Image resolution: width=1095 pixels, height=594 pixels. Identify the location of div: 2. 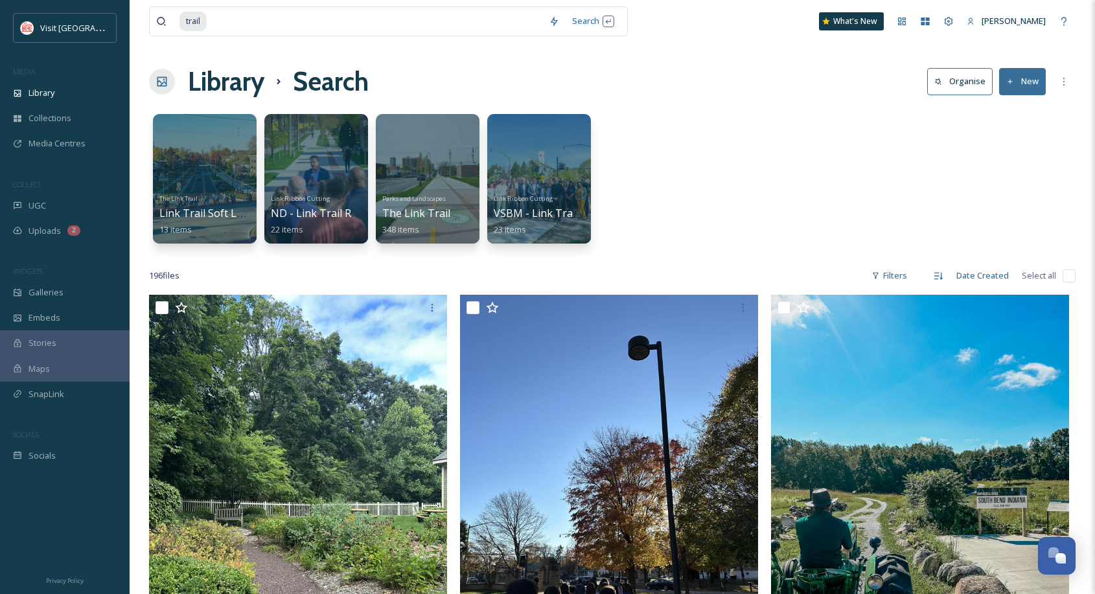
(74, 231).